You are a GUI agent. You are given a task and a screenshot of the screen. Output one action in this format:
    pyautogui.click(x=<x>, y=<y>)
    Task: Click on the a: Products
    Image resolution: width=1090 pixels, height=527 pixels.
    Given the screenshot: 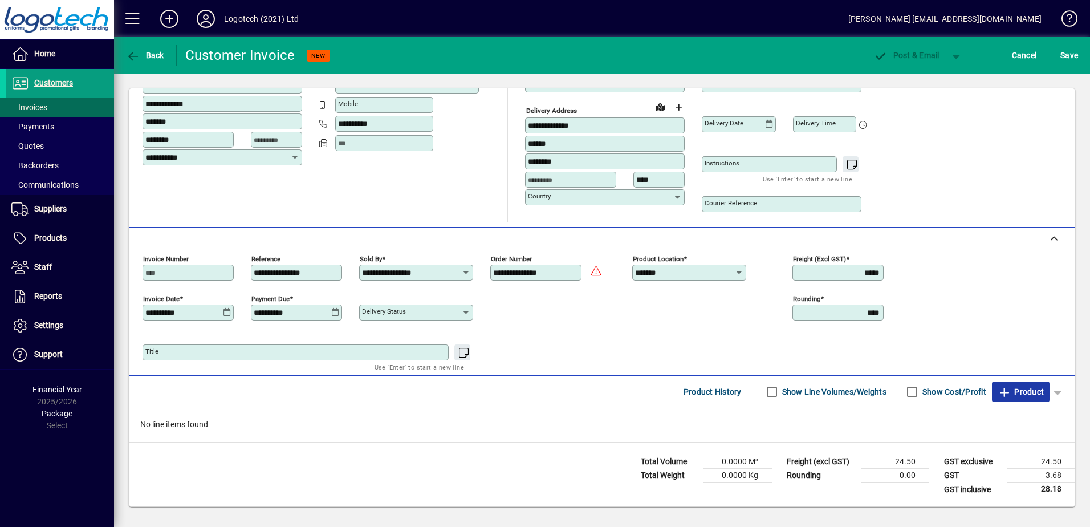 What is the action you would take?
    pyautogui.click(x=60, y=238)
    